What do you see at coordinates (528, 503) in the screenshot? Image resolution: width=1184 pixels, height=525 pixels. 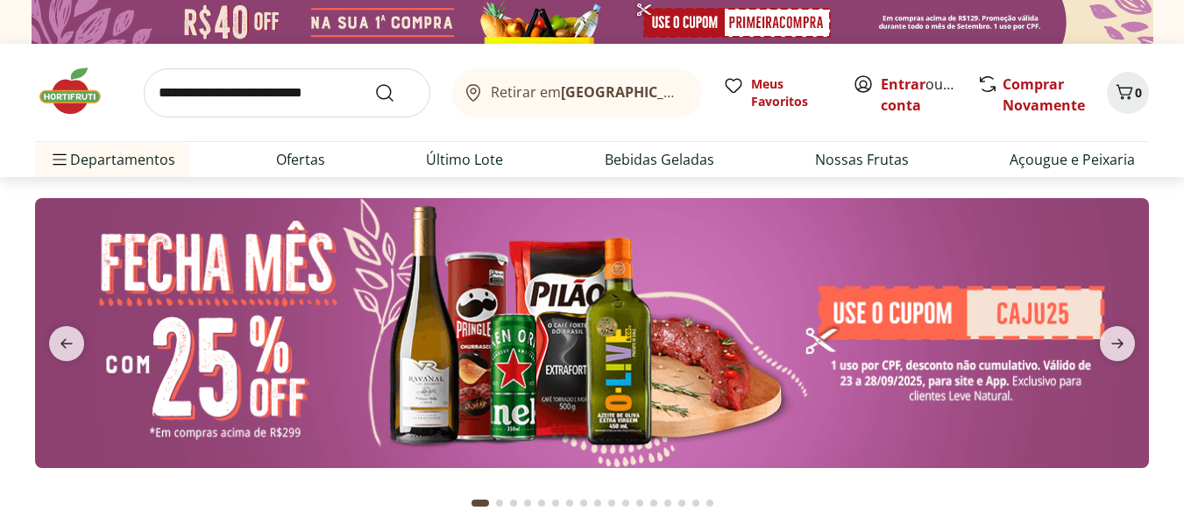 I see `button: Go to page 4 from fs-carousel` at bounding box center [528, 503].